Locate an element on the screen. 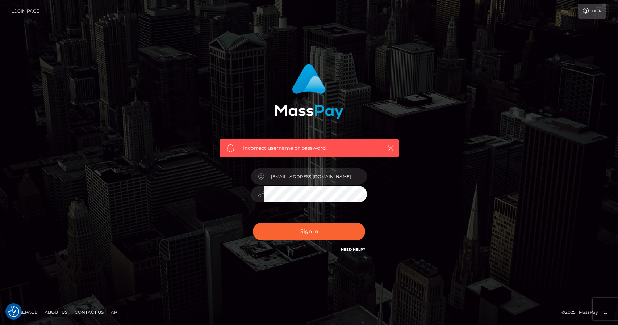  a: Contact Us is located at coordinates (89, 312).